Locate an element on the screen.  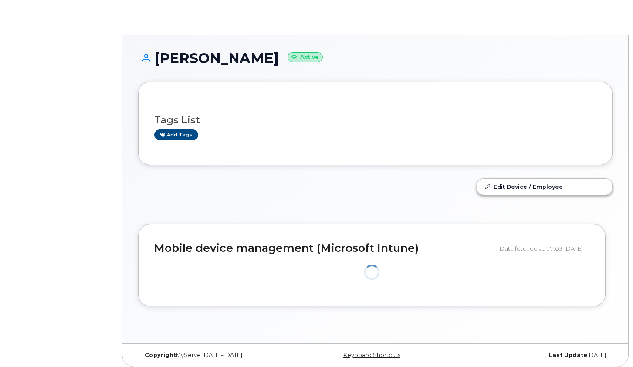
a: Edit Device / Employee is located at coordinates (545, 187).